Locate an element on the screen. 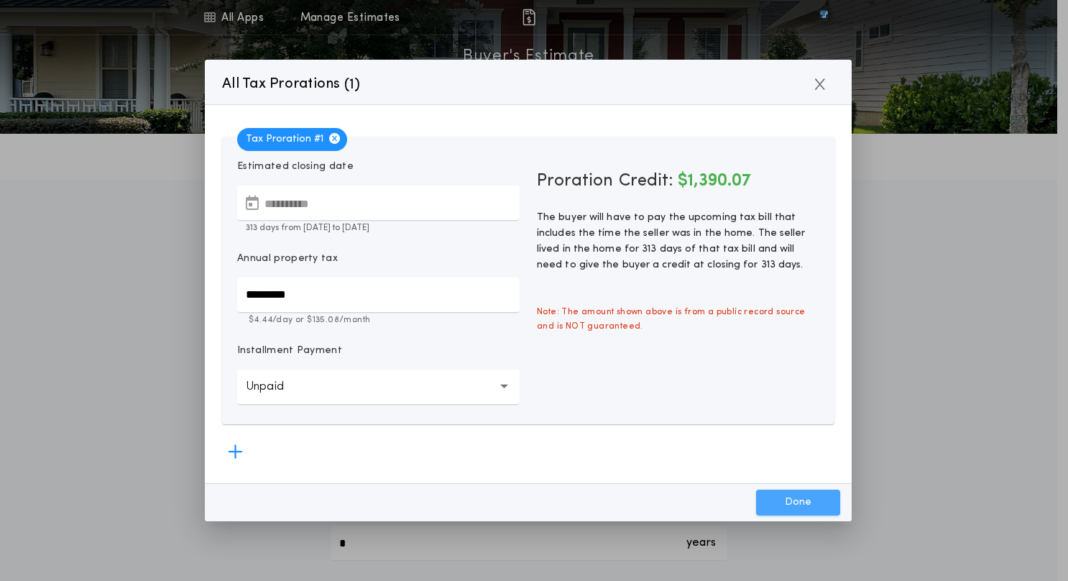 This screenshot has width=1068, height=581. input: Annual property tax is located at coordinates (378, 295).